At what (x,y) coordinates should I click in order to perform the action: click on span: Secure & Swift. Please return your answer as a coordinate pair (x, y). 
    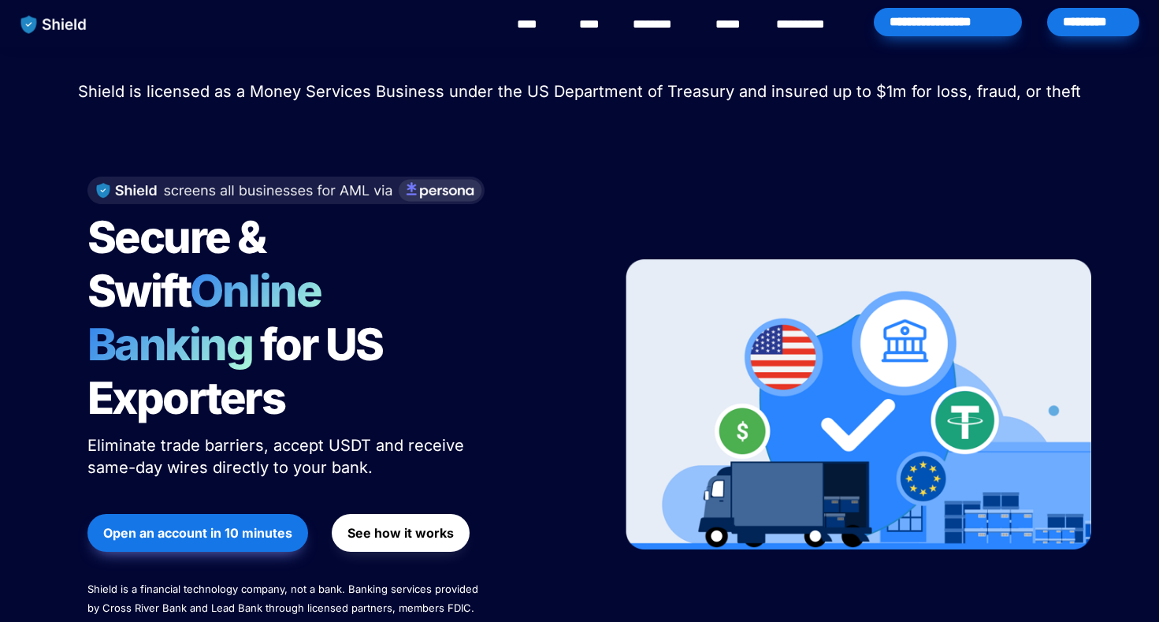
    Looking at the image, I should click on (180, 264).